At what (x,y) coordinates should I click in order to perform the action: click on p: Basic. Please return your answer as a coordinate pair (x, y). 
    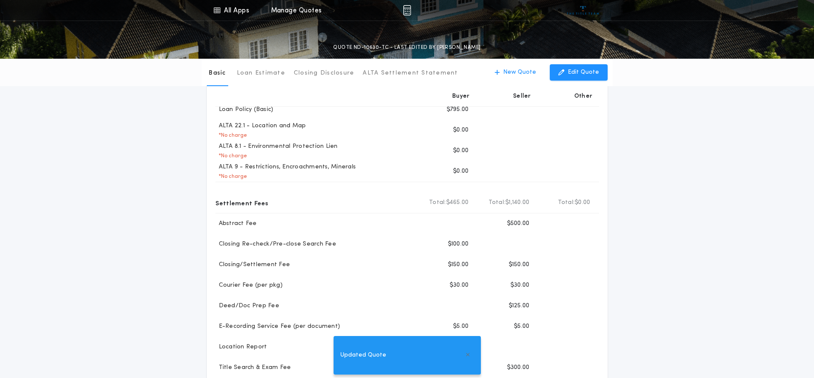
    Looking at the image, I should click on (217, 73).